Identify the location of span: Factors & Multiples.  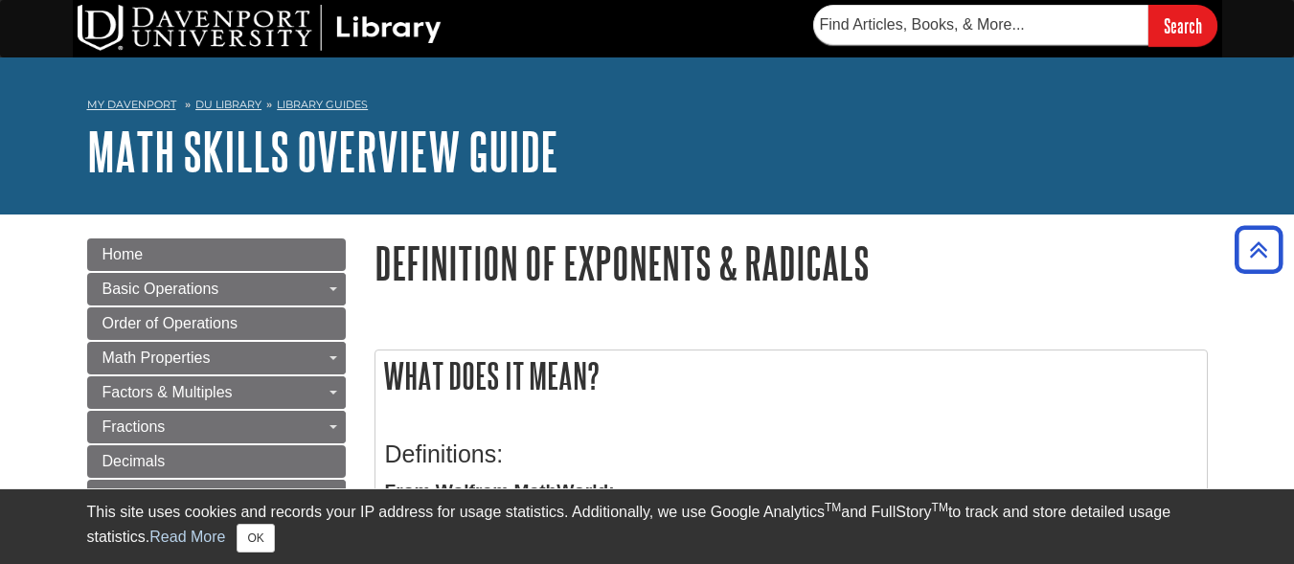
(168, 392).